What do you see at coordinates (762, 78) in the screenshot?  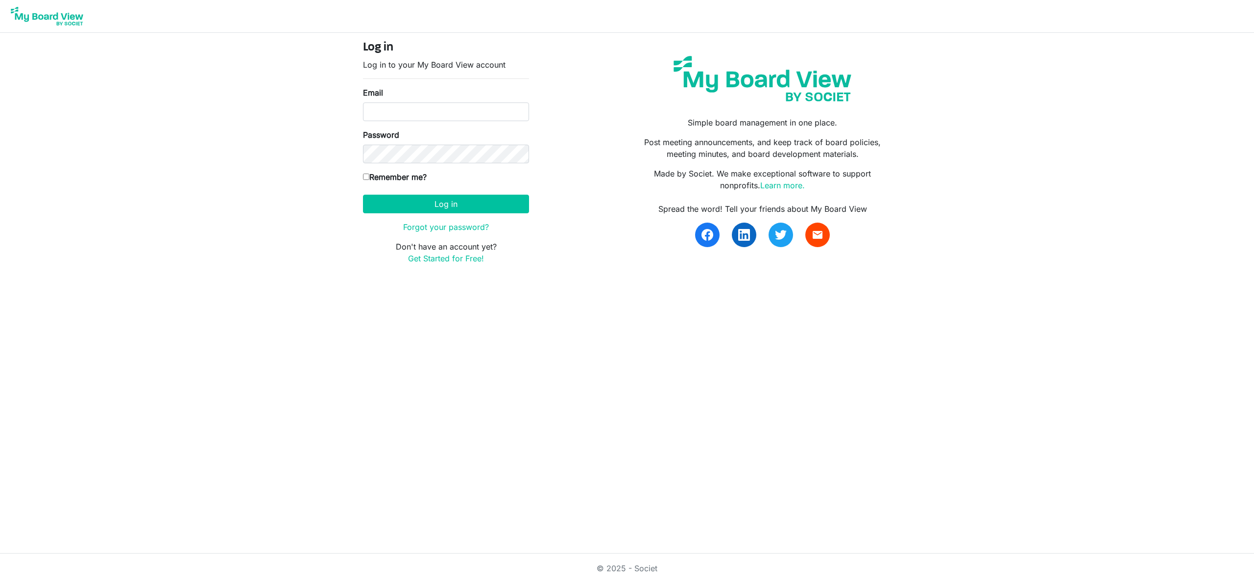 I see `img: my-board-view-societ.svg` at bounding box center [762, 78].